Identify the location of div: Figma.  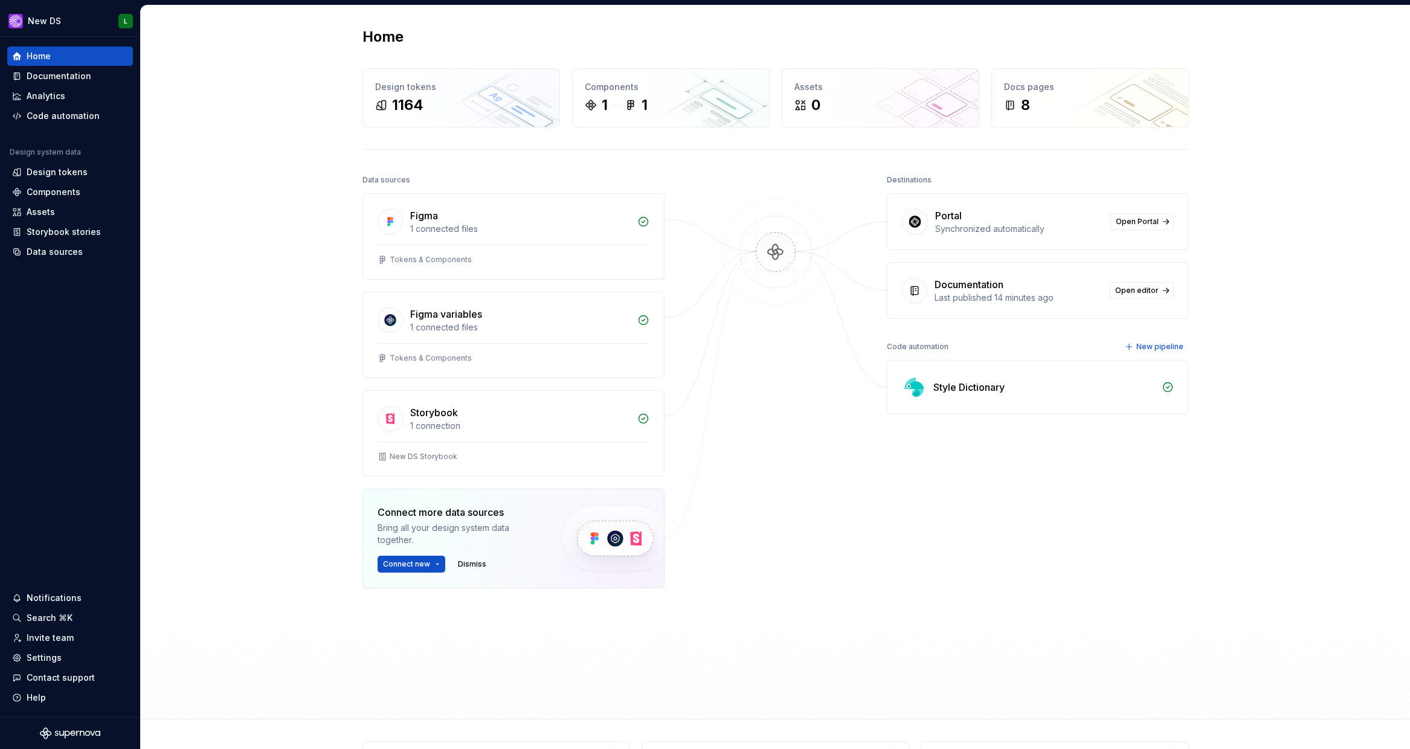
(424, 216).